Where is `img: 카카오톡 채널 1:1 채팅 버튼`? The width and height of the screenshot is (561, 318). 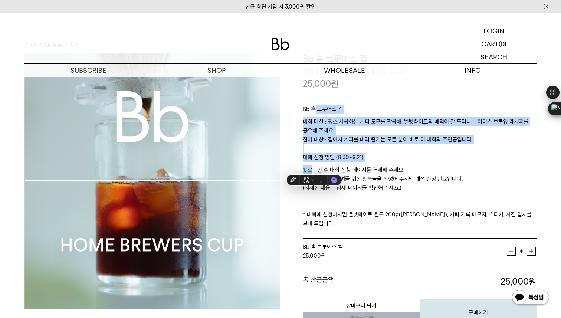
img: 카카오톡 채널 1:1 채팅 버튼 is located at coordinates (531, 298).